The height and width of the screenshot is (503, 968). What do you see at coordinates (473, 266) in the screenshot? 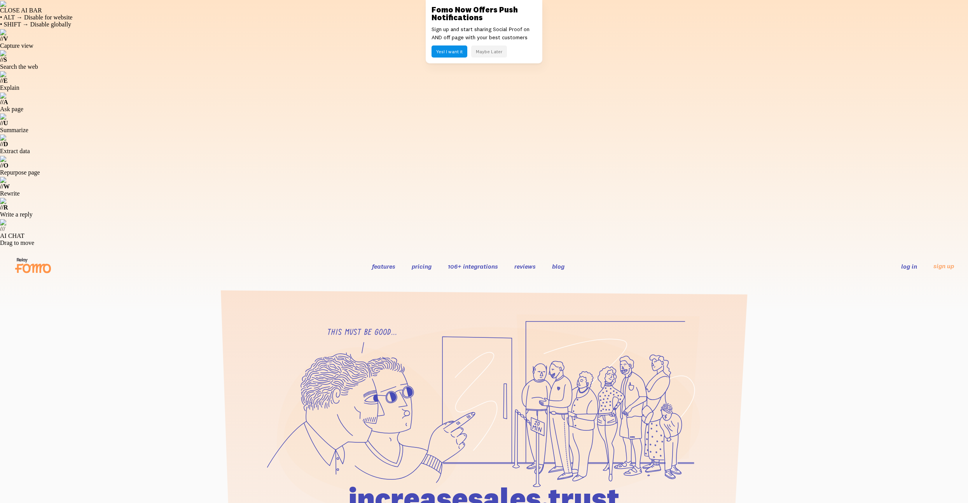
I see `a: 106+ integrations` at bounding box center [473, 266].